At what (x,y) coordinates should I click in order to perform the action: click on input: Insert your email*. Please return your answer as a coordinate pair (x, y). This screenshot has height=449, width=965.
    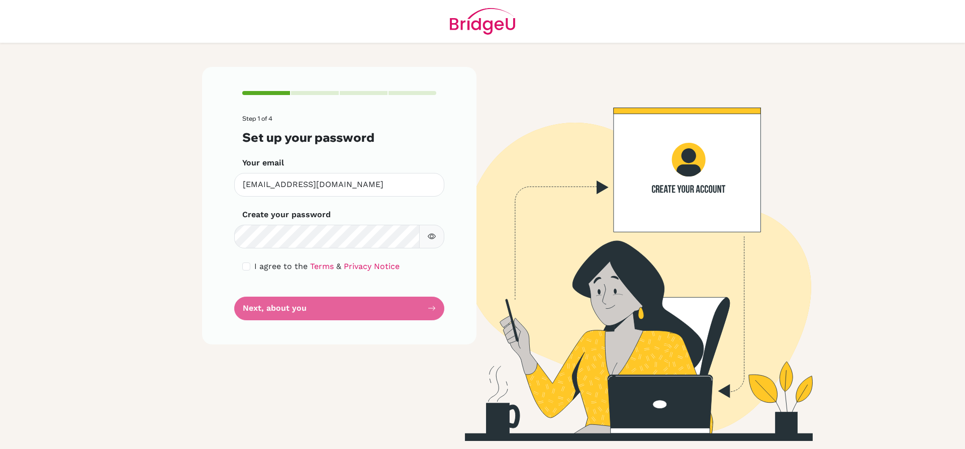
    Looking at the image, I should click on (339, 185).